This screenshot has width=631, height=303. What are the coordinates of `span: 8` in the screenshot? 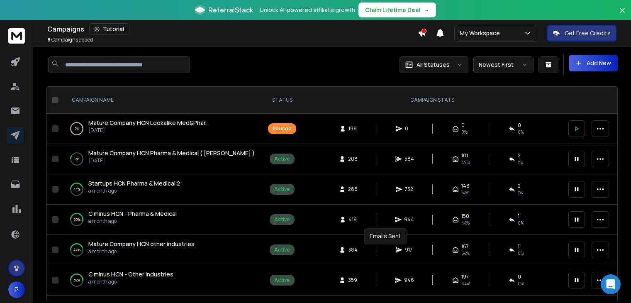 It's located at (49, 39).